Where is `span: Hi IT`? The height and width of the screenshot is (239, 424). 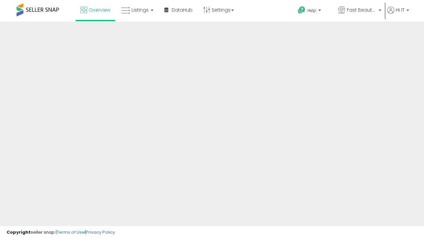
span: Hi IT is located at coordinates (400, 10).